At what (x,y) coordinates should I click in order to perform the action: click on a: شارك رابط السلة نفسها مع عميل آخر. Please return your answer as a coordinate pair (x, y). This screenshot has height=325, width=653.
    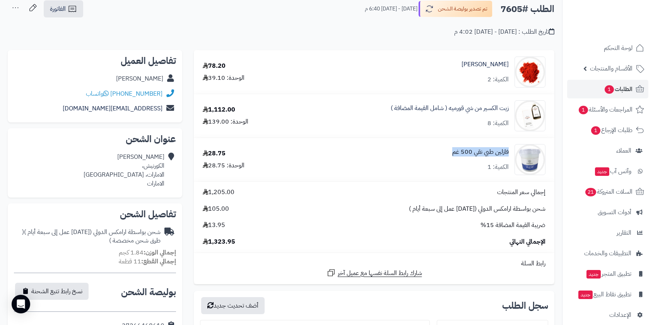
    Looking at the image, I should click on (374, 272).